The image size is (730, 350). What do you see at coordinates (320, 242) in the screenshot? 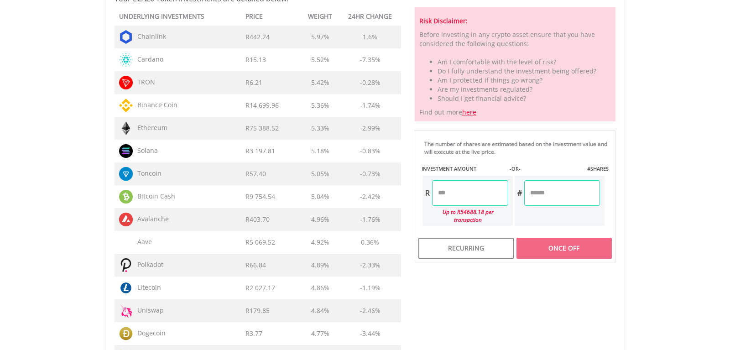
I see `td: 4.92%` at bounding box center [320, 242].